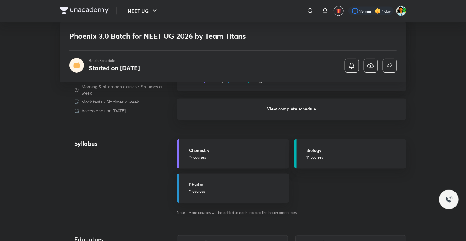 This screenshot has width=466, height=241. Describe the element at coordinates (115, 144) in the screenshot. I see `h4: Syllabus` at that location.